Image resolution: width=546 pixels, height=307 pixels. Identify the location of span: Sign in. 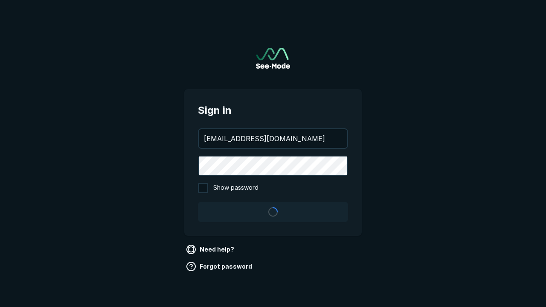
(273, 111).